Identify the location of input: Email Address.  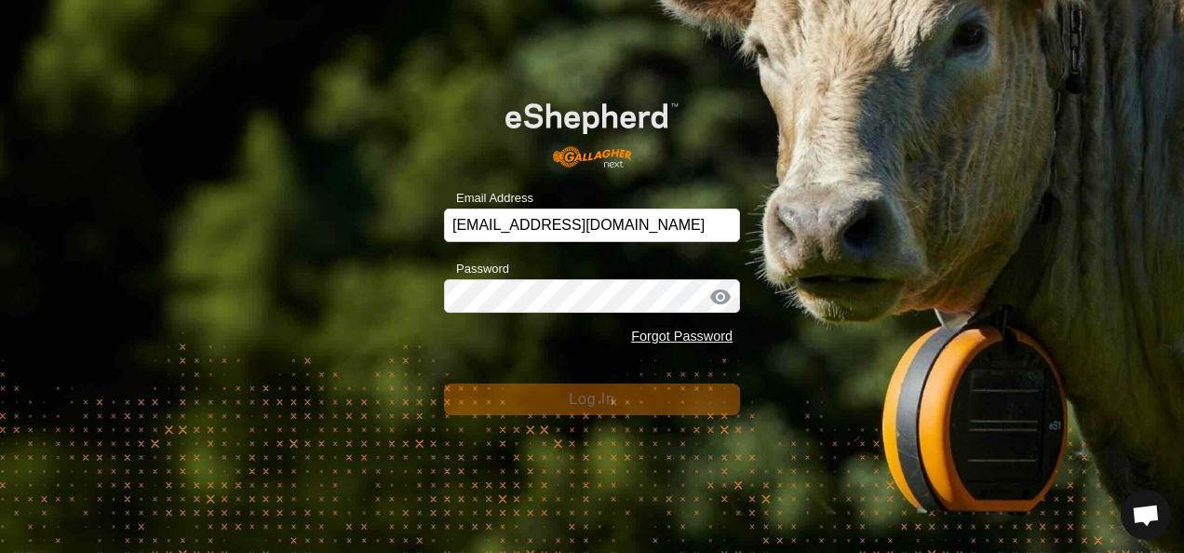
(592, 225).